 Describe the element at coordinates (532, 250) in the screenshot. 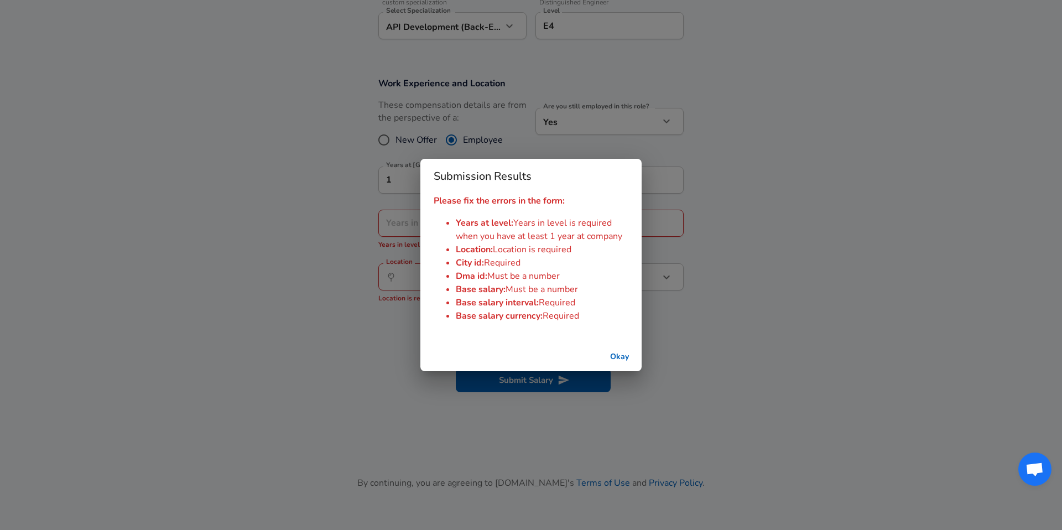

I see `span: Location is required` at that location.